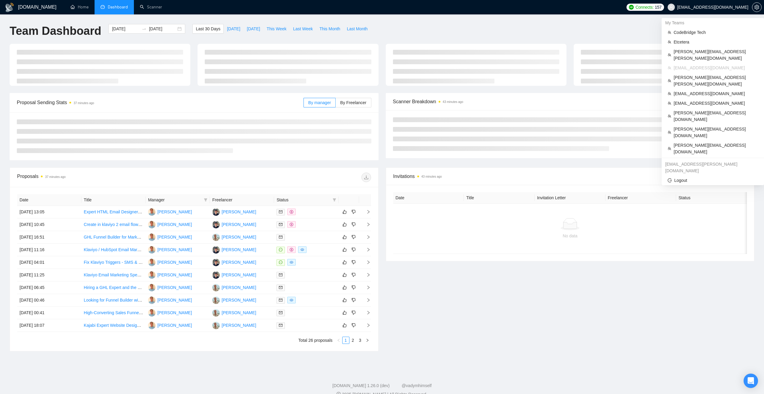  What do you see at coordinates (360, 340) in the screenshot?
I see `li: 3` at bounding box center [360, 340].